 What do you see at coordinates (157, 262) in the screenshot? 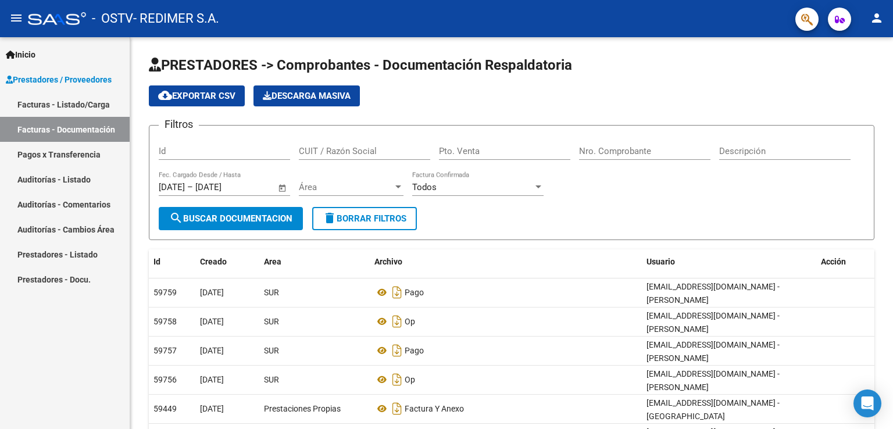
I see `span: Id` at bounding box center [157, 262].